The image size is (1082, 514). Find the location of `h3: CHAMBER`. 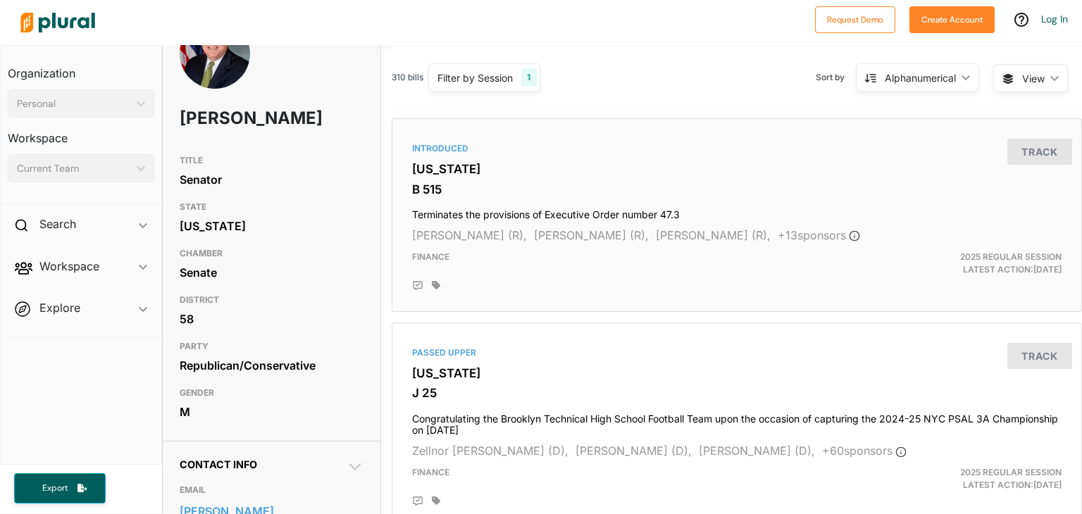

h3: CHAMBER is located at coordinates (272, 254).